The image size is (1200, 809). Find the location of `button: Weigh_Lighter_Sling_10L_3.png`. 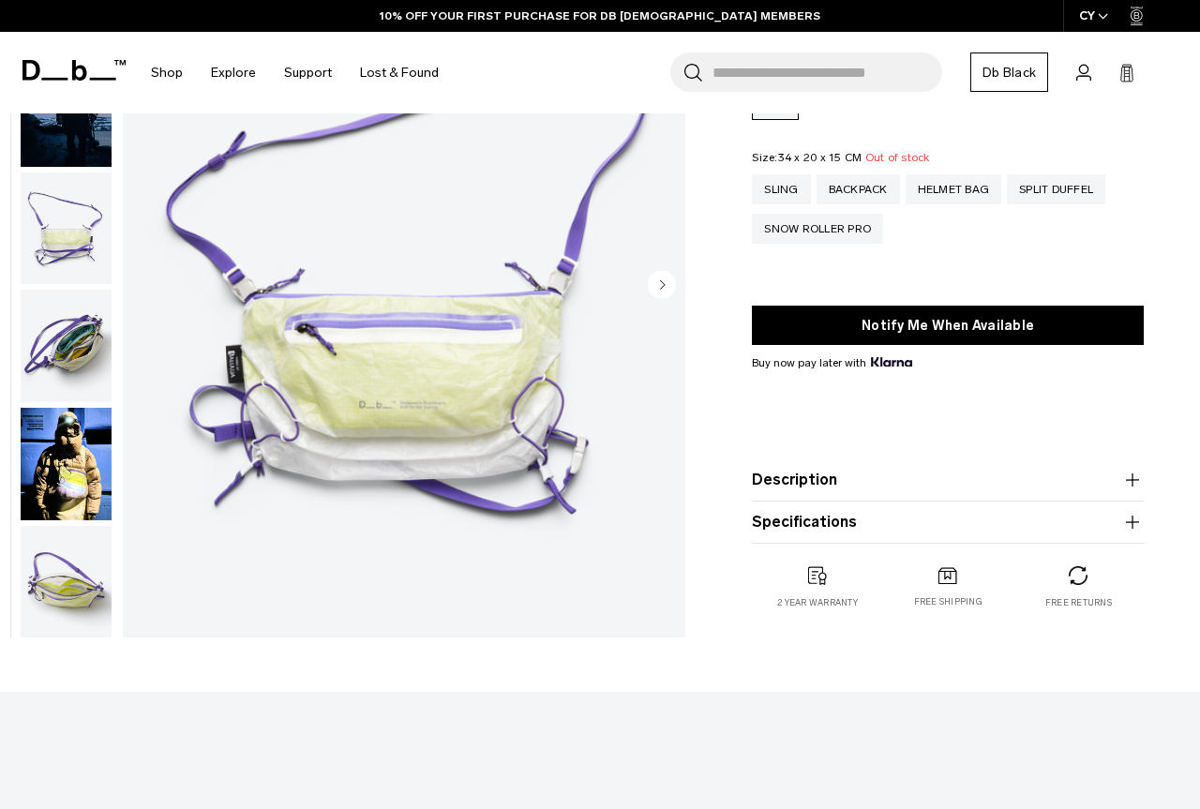

button: Weigh_Lighter_Sling_10L_3.png is located at coordinates (66, 346).